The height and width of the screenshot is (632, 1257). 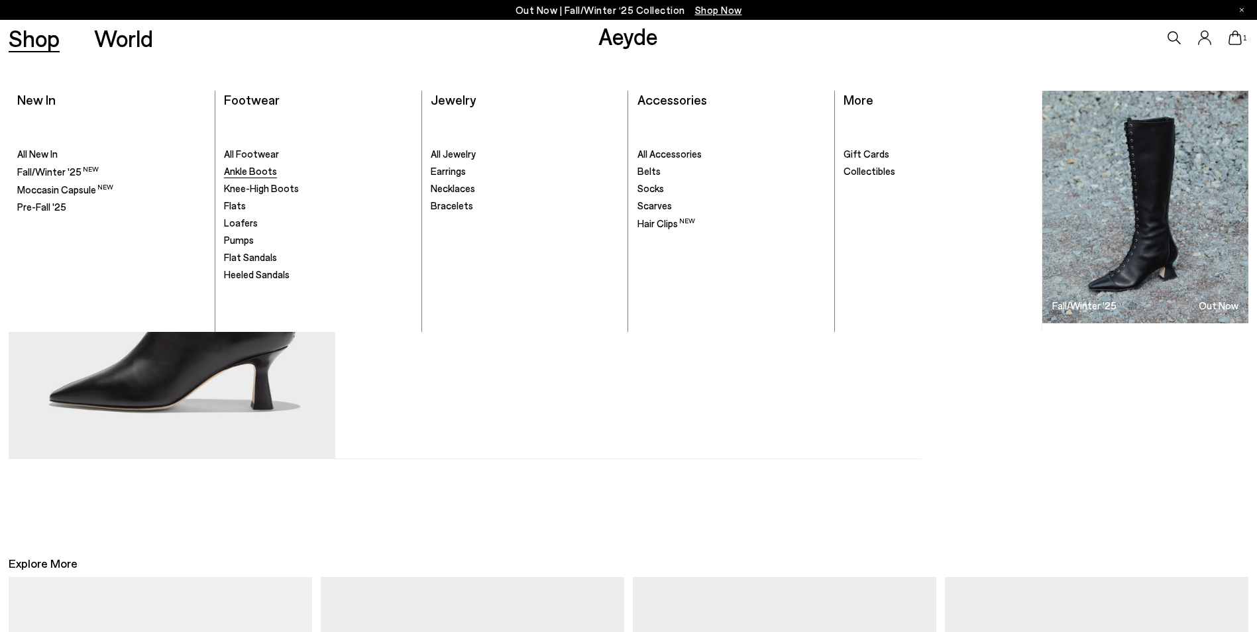 What do you see at coordinates (318, 258) in the screenshot?
I see `a: Flat Sandals` at bounding box center [318, 258].